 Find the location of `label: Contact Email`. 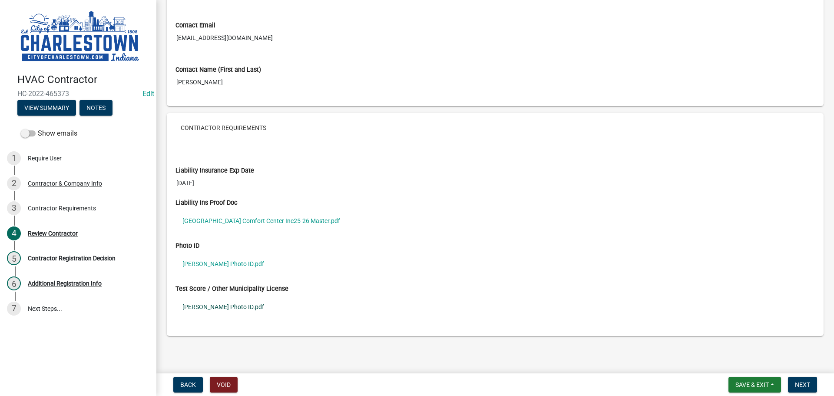

label: Contact Email is located at coordinates (195, 26).